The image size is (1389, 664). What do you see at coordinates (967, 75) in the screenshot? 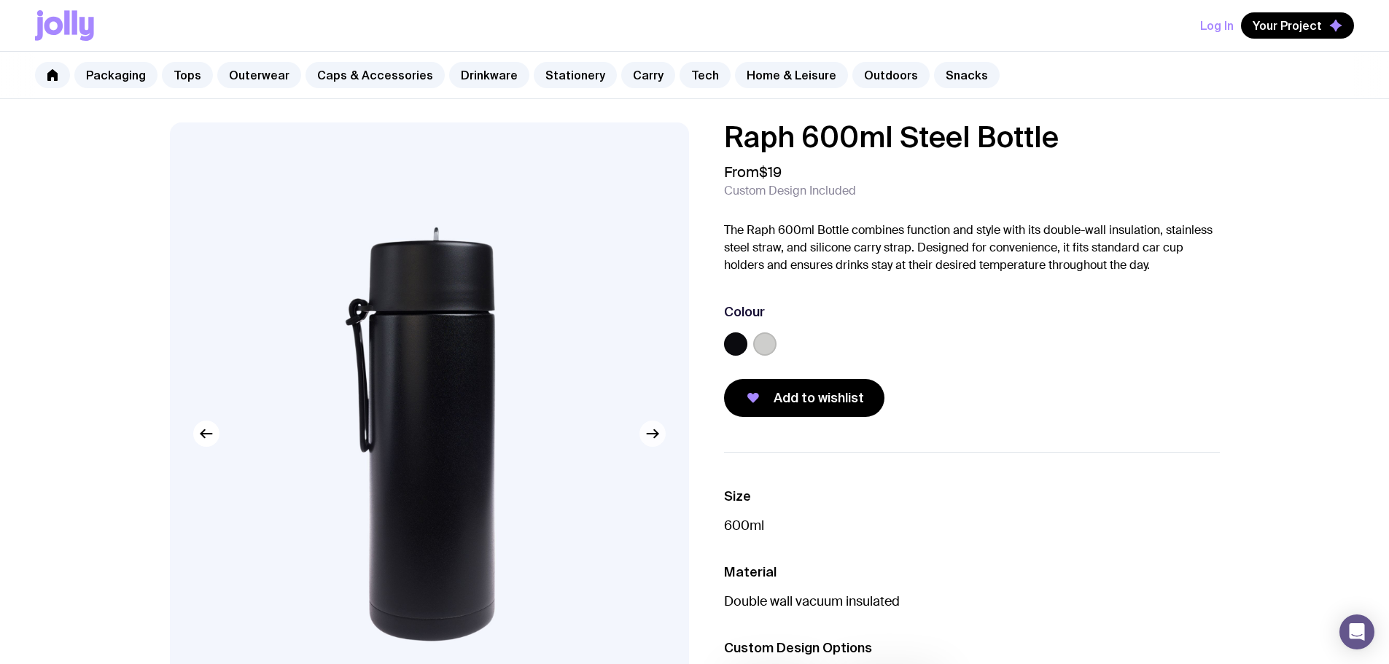
I see `a: Snacks` at bounding box center [967, 75].